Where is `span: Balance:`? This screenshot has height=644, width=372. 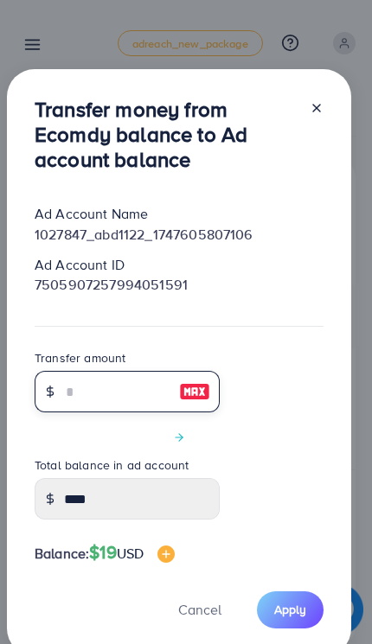 span: Balance: is located at coordinates (61, 553).